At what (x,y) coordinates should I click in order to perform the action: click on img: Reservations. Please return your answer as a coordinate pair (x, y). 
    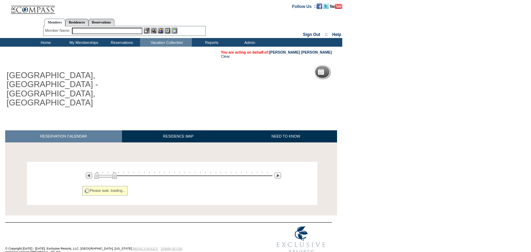
    Looking at the image, I should click on (167, 30).